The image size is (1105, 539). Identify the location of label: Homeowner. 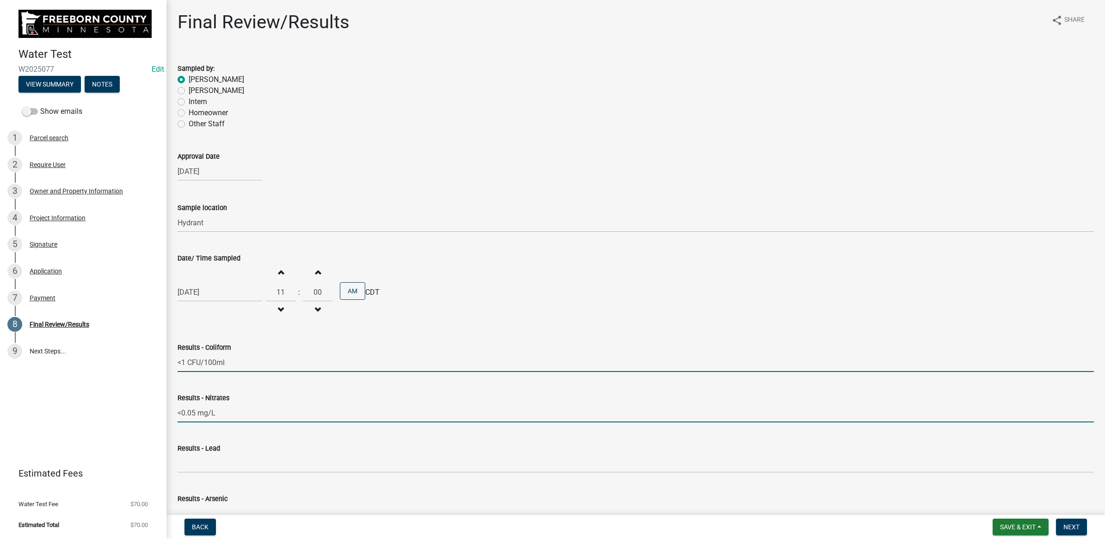
(208, 113).